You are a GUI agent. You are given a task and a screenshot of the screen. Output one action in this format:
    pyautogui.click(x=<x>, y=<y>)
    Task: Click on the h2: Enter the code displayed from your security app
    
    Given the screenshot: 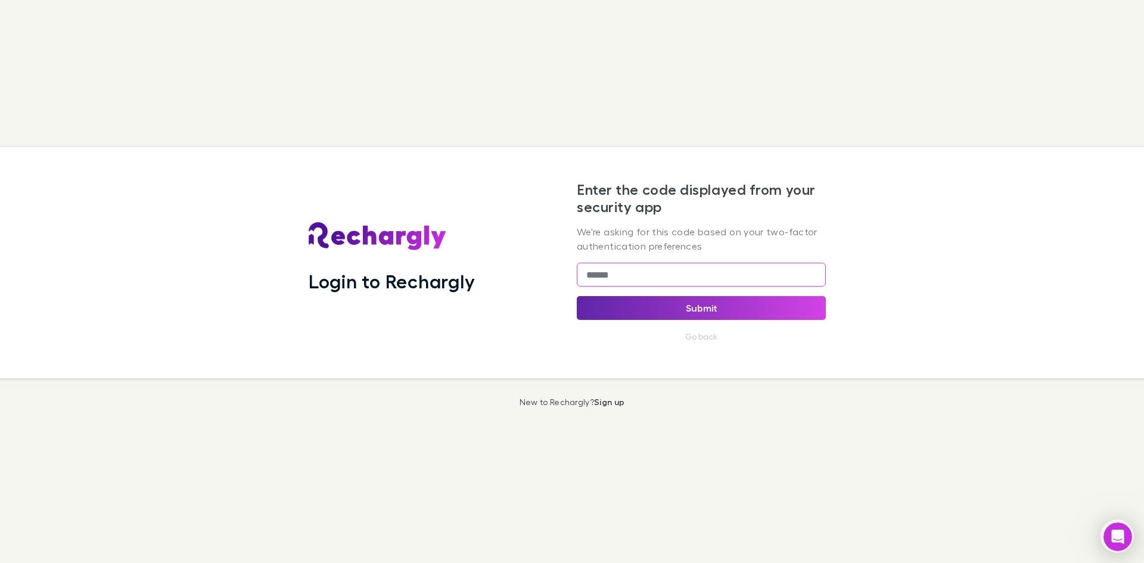 What is the action you would take?
    pyautogui.click(x=701, y=198)
    